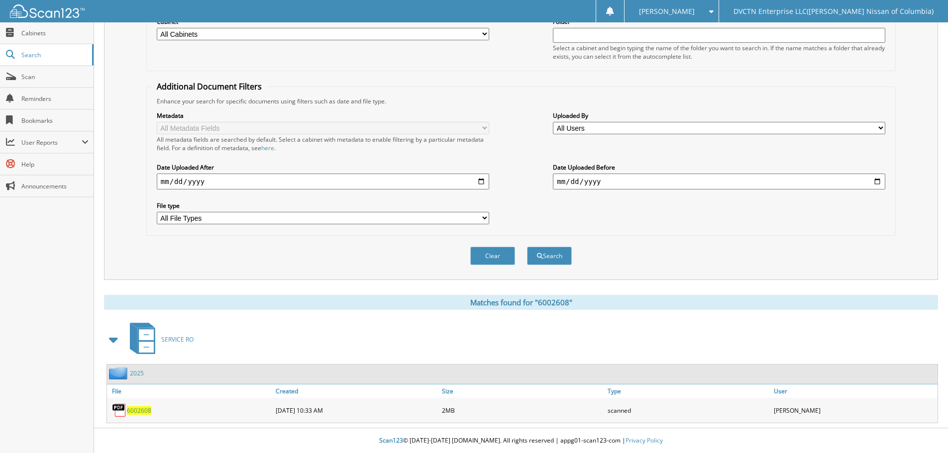 This screenshot has width=948, height=453. What do you see at coordinates (688, 410) in the screenshot?
I see `div: scanned` at bounding box center [688, 410].